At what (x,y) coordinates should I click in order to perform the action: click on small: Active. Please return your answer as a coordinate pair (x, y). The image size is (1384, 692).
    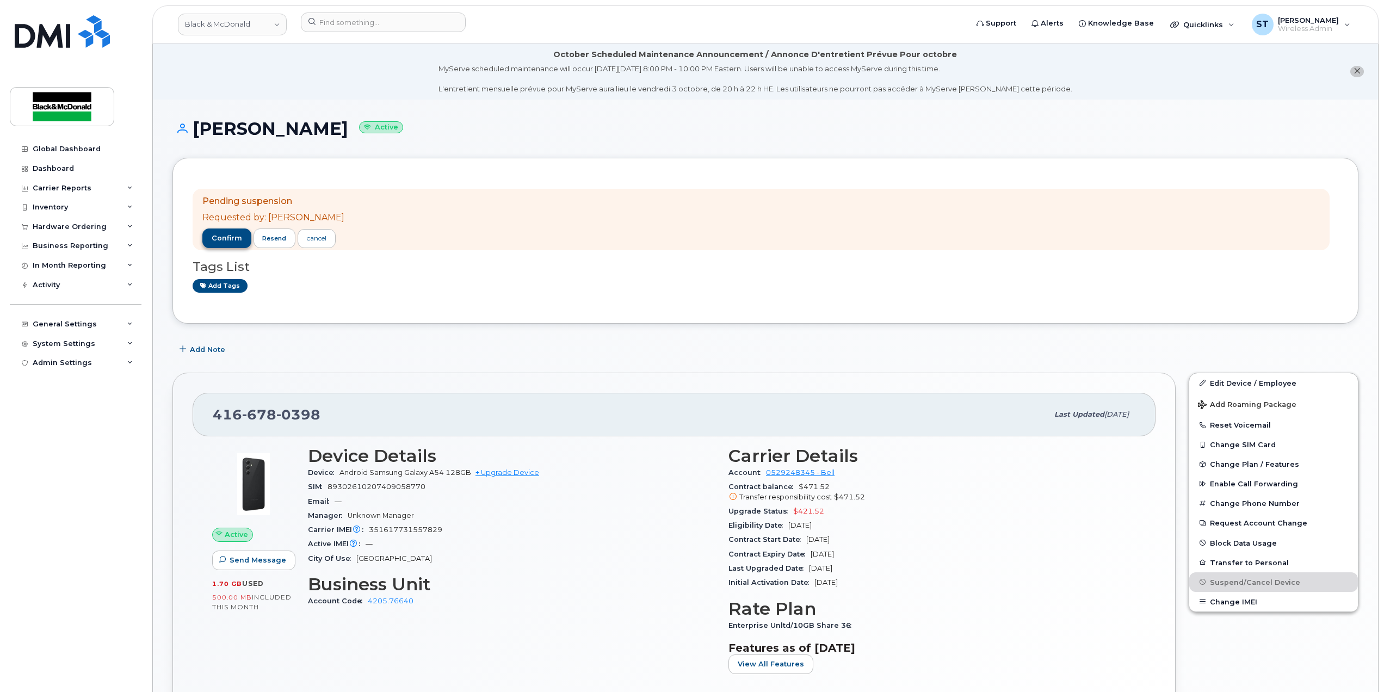
    Looking at the image, I should click on (381, 127).